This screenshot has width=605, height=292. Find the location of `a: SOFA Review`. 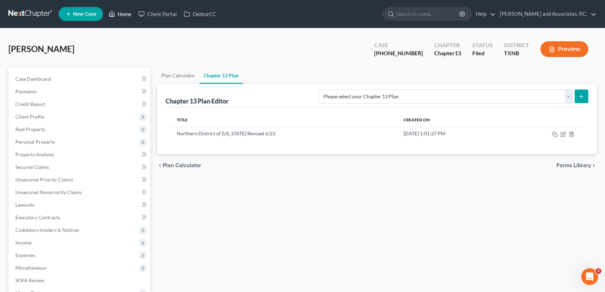

a: SOFA Review is located at coordinates (80, 280).